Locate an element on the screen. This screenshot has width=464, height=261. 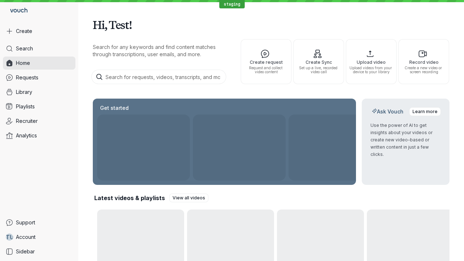
span: U is located at coordinates (12, 237).